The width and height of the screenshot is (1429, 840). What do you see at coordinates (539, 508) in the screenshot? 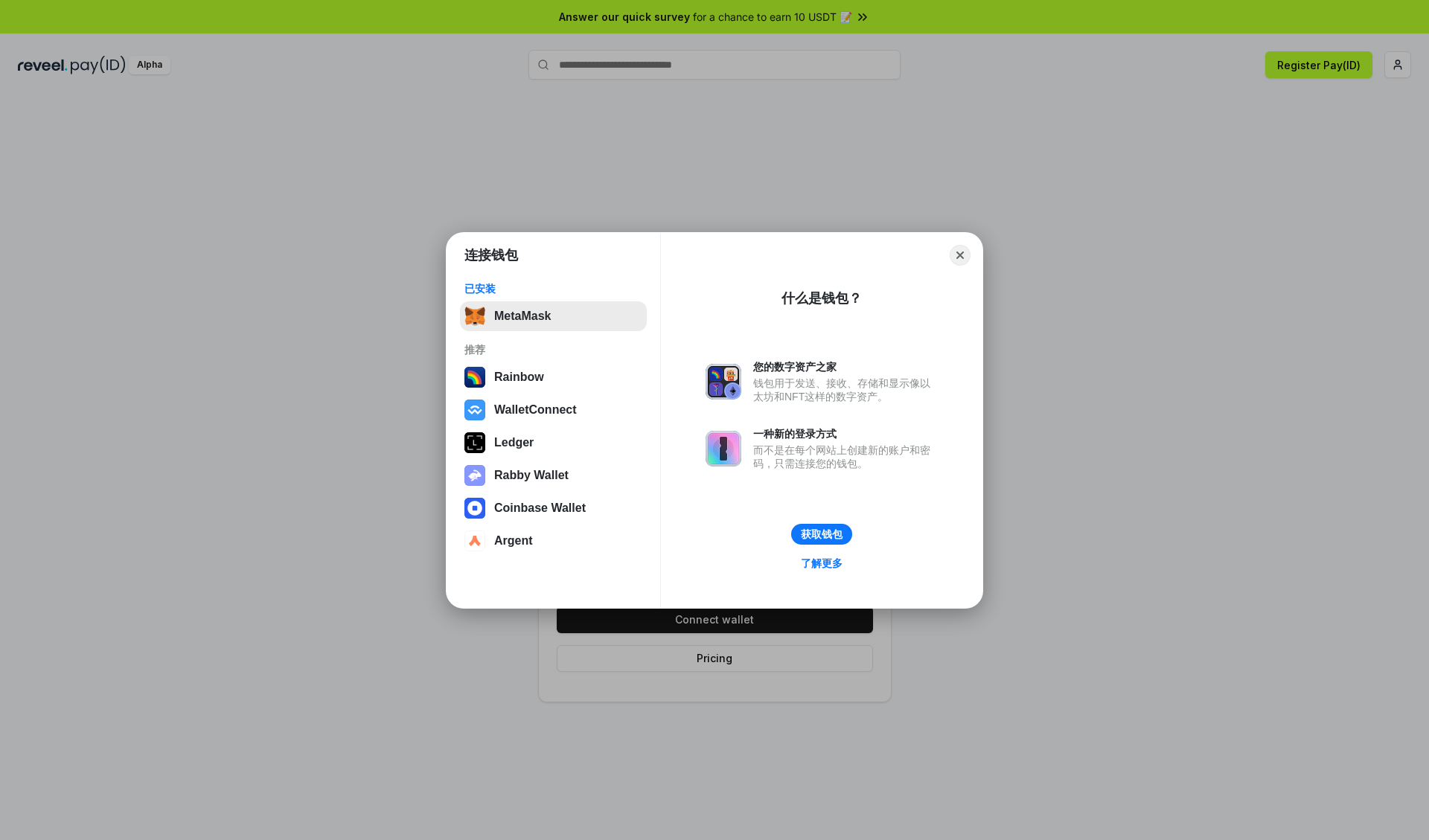
I see `div: Coinbase Wallet` at bounding box center [539, 508].